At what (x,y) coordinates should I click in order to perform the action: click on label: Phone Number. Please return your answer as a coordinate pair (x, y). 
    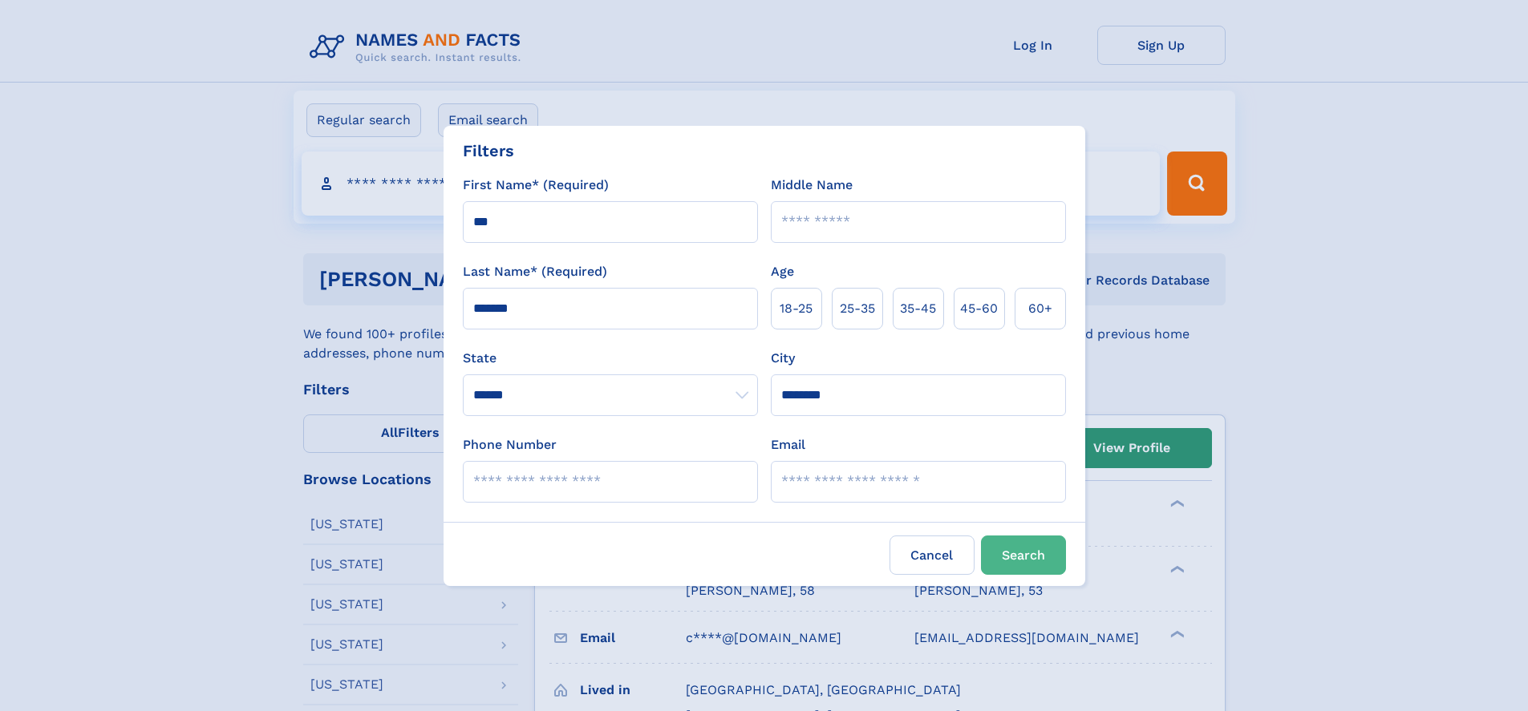
    Looking at the image, I should click on (509, 445).